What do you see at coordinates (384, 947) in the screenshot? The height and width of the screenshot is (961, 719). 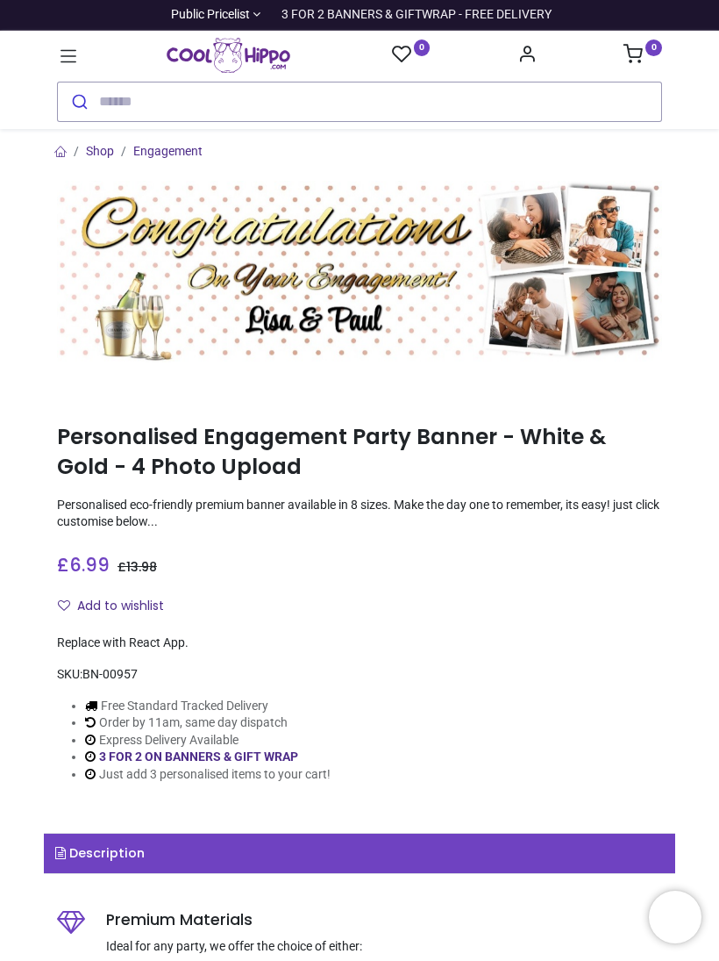 I see `p: Ideal for any party, we offer the choice of either:` at bounding box center [384, 947].